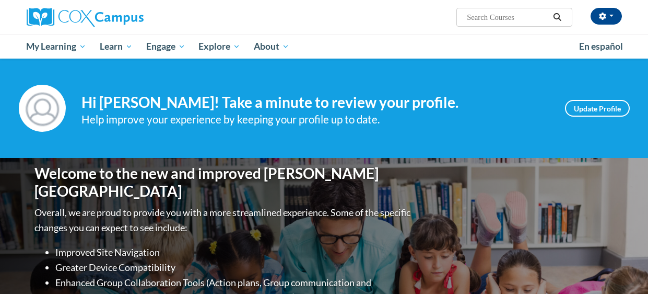 The height and width of the screenshot is (294, 648). I want to click on a: En español, so click(601, 47).